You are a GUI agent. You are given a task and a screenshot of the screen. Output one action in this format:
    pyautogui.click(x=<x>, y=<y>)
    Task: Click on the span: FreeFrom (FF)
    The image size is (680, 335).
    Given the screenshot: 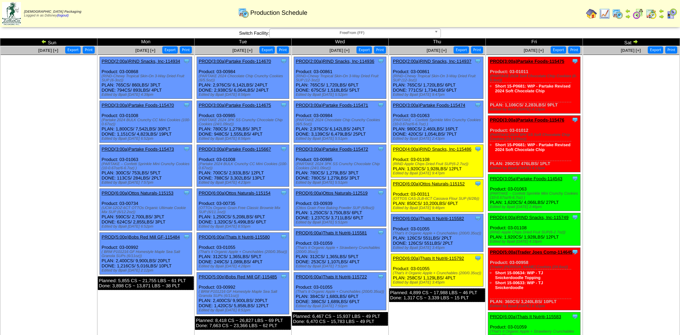 What is the action you would take?
    pyautogui.click(x=352, y=33)
    